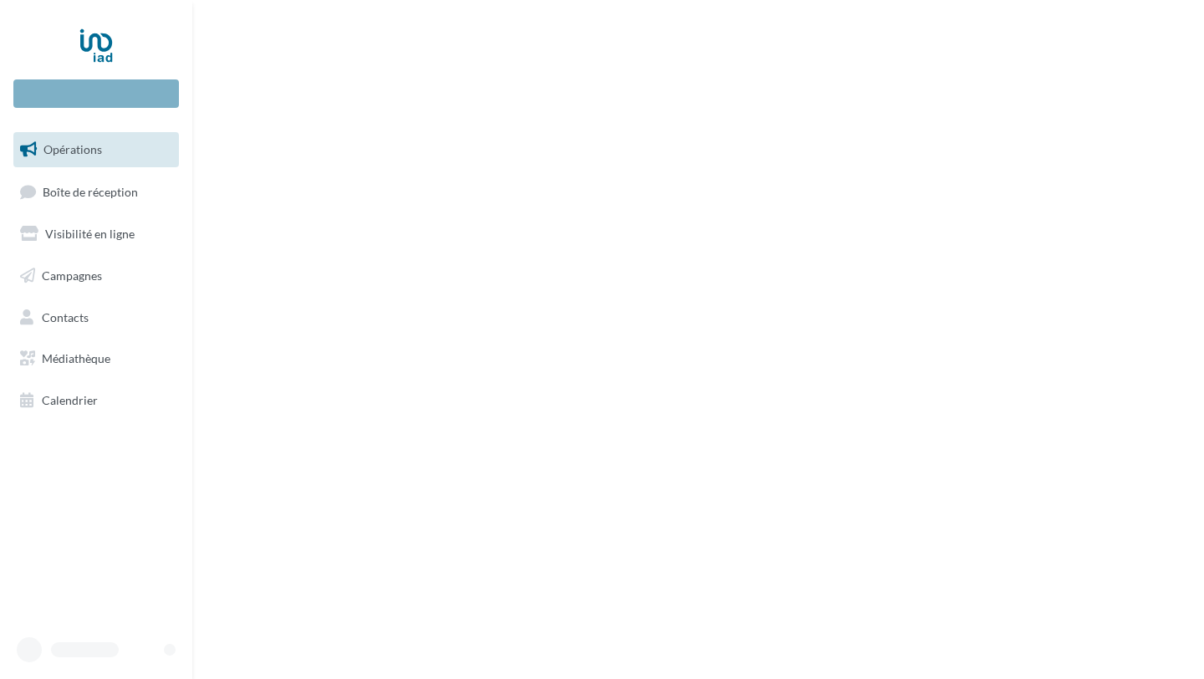 This screenshot has width=1204, height=679. I want to click on span: Visibilité en ligne, so click(89, 233).